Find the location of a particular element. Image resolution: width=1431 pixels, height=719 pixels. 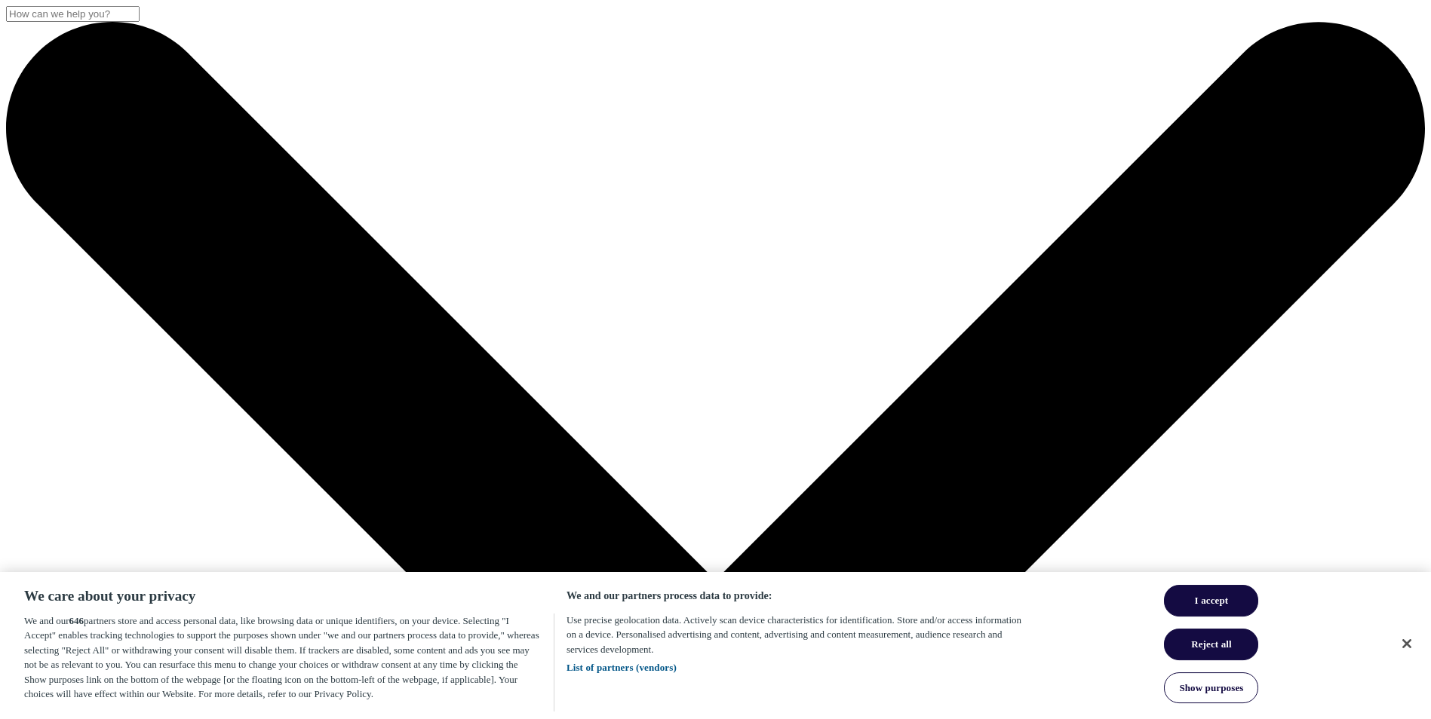

div: We and our partners store and access personal data, like browsing data or unique identifiers, on ... is located at coordinates (289, 663).